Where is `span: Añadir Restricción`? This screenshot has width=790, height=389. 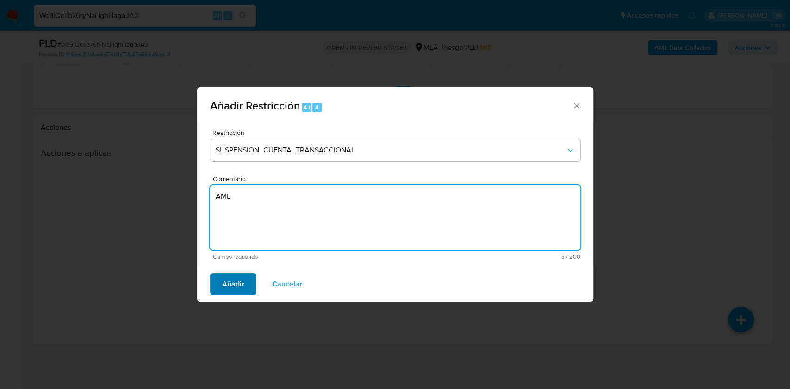 span: Añadir Restricción is located at coordinates (255, 105).